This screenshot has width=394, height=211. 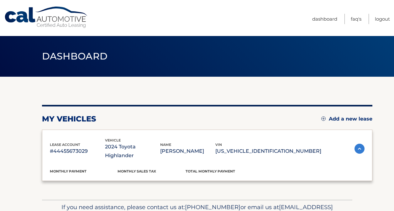 I want to click on span: Total Monthly Payment, so click(x=210, y=171).